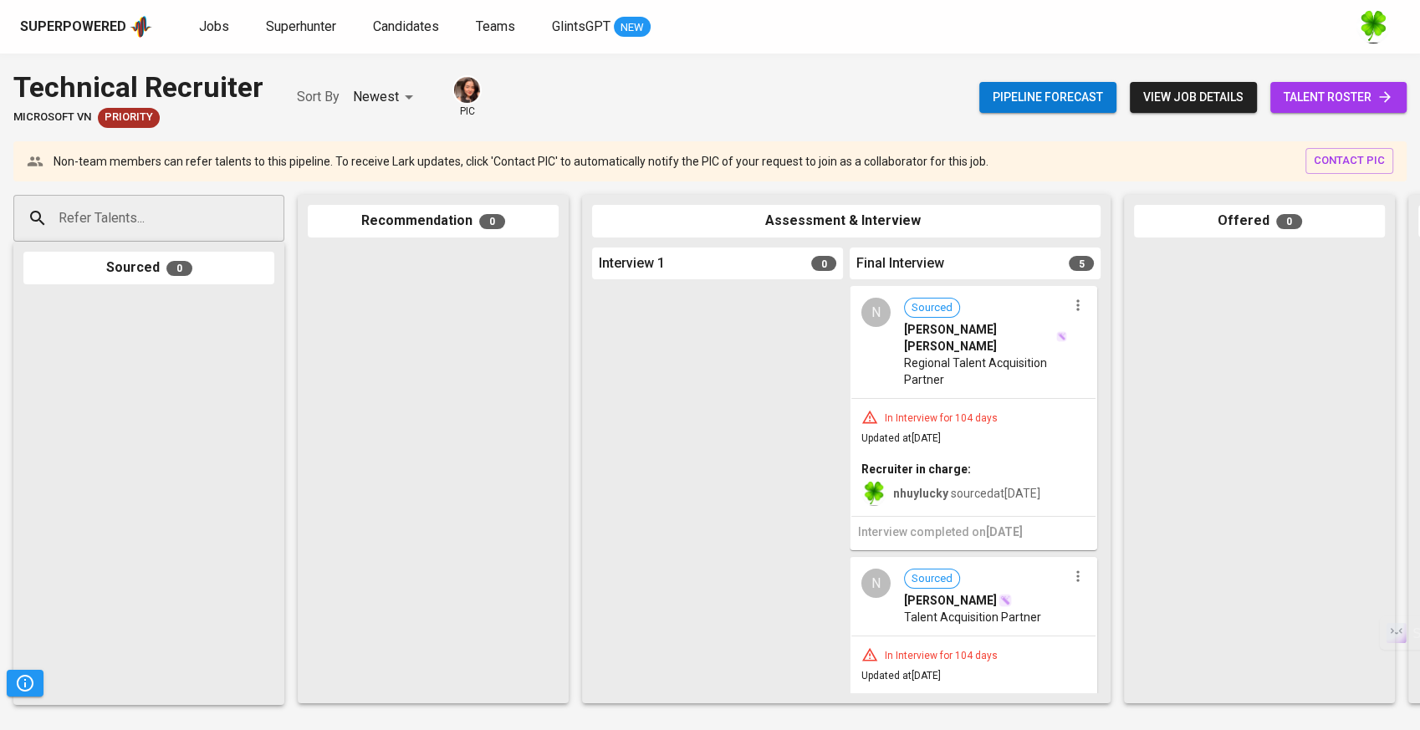 This screenshot has height=730, width=1420. What do you see at coordinates (601, 27) in the screenshot?
I see `a: GlintsGPT NEW` at bounding box center [601, 27].